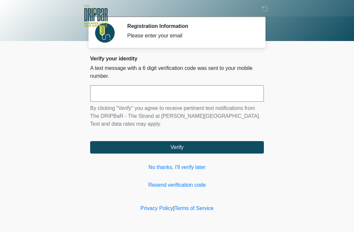  What do you see at coordinates (194, 208) in the screenshot?
I see `a: Terms of Service` at bounding box center [194, 208].